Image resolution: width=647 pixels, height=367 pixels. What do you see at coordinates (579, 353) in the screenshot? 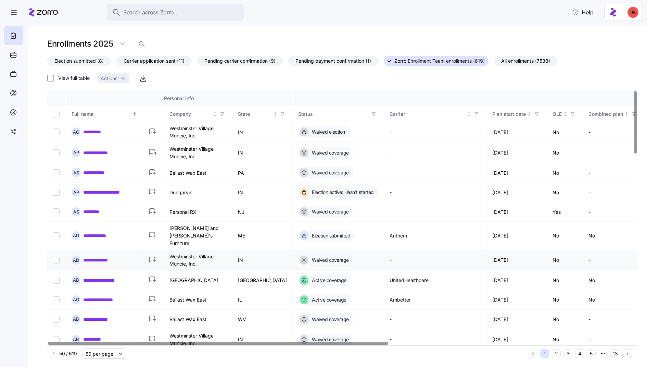
I see `button: 4` at bounding box center [579, 353].